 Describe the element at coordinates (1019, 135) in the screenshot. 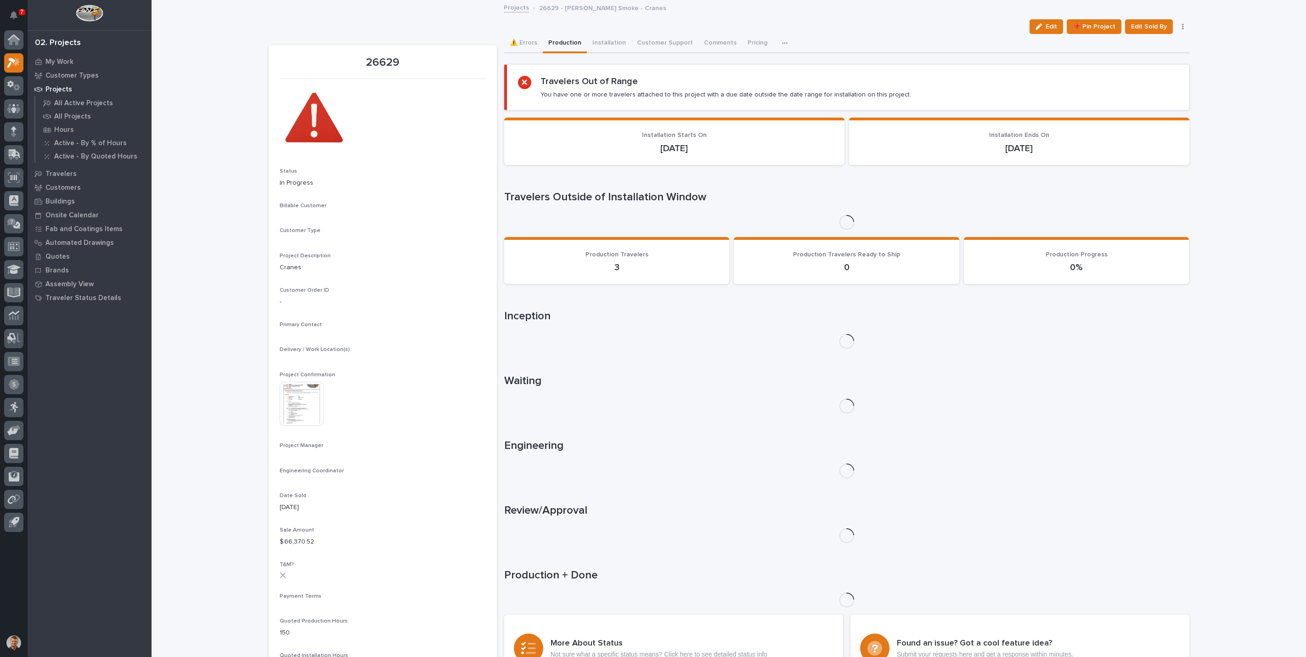

I see `span: Installation Ends On` at that location.